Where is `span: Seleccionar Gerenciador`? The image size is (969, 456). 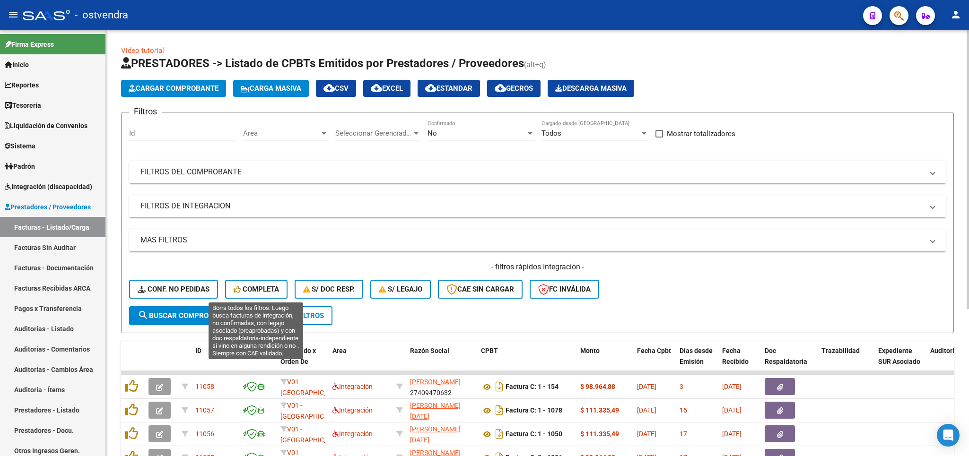
span: Seleccionar Gerenciador is located at coordinates (374, 133).